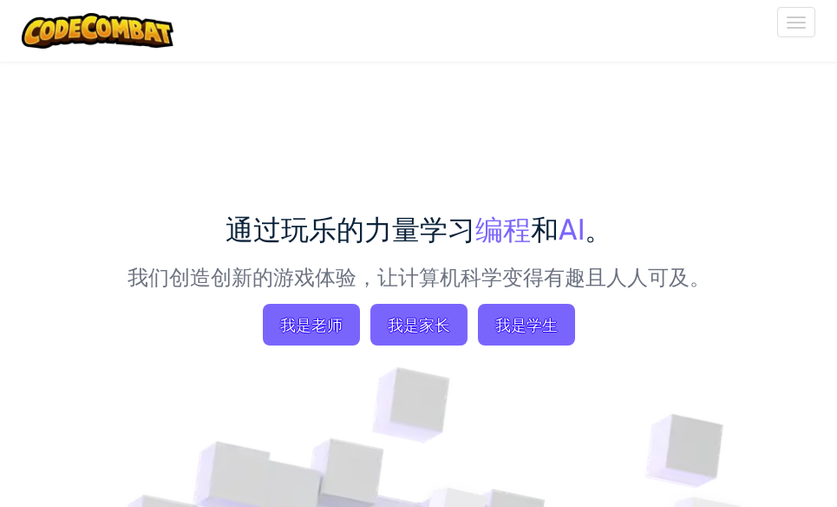 The height and width of the screenshot is (507, 837). What do you see at coordinates (572, 228) in the screenshot?
I see `span: AI` at bounding box center [572, 228].